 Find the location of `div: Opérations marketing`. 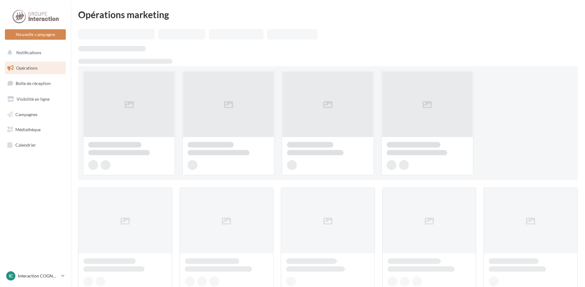

div: Opérations marketing is located at coordinates (328, 14).